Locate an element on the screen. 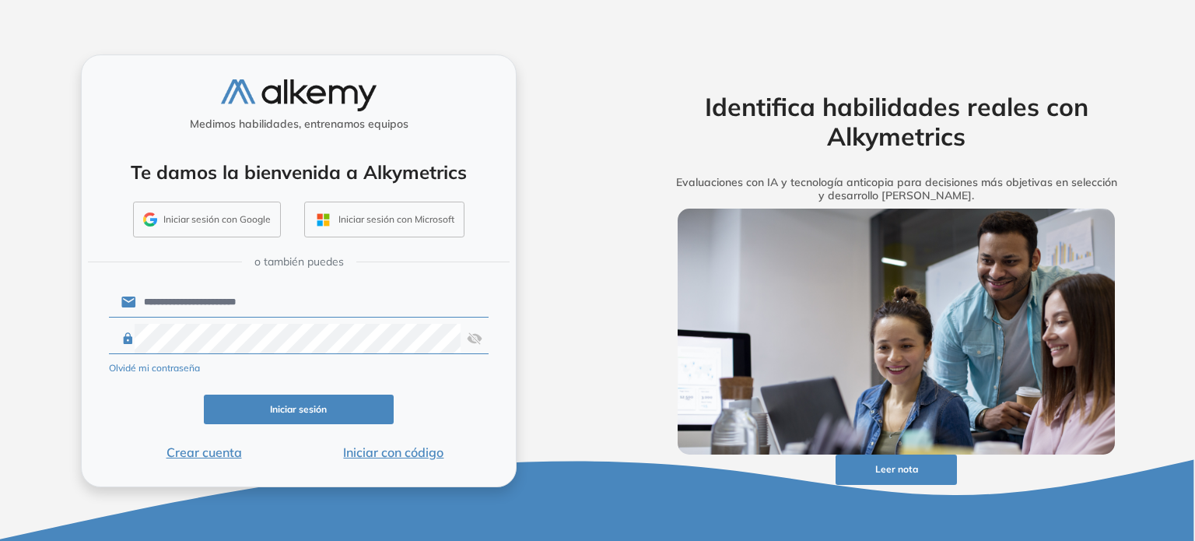 This screenshot has height=541, width=1195. img: img-more-info is located at coordinates (896, 331).